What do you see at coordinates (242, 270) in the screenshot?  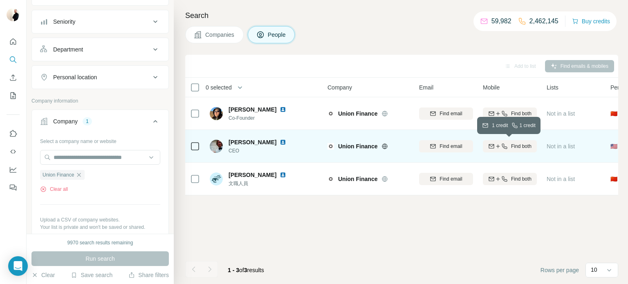 I see `span: of` at bounding box center [242, 270].